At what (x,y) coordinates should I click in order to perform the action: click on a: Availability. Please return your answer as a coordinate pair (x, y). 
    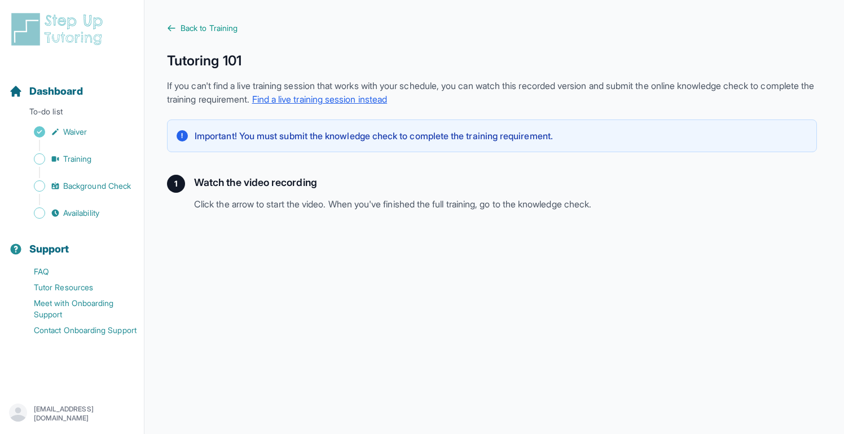
    Looking at the image, I should click on (76, 213).